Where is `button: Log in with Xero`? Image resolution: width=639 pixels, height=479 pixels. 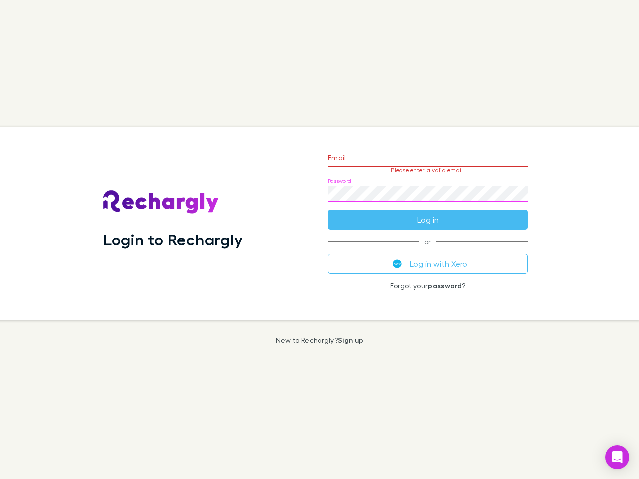
button: Log in with Xero is located at coordinates (428, 264).